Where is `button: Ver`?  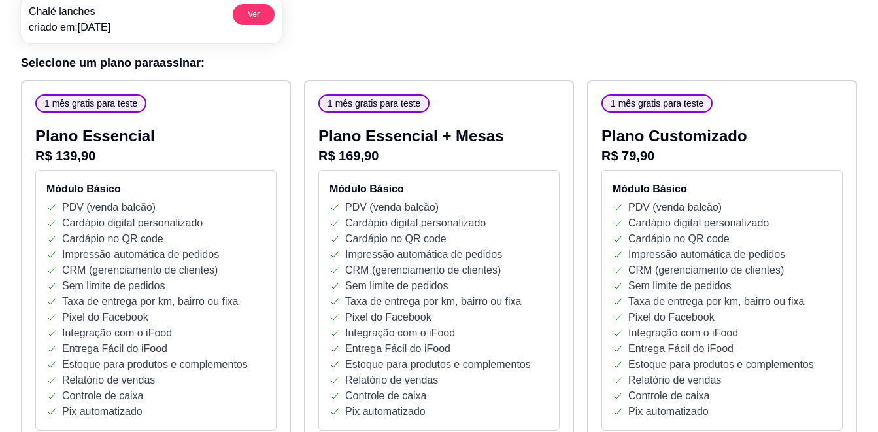 button: Ver is located at coordinates (254, 14).